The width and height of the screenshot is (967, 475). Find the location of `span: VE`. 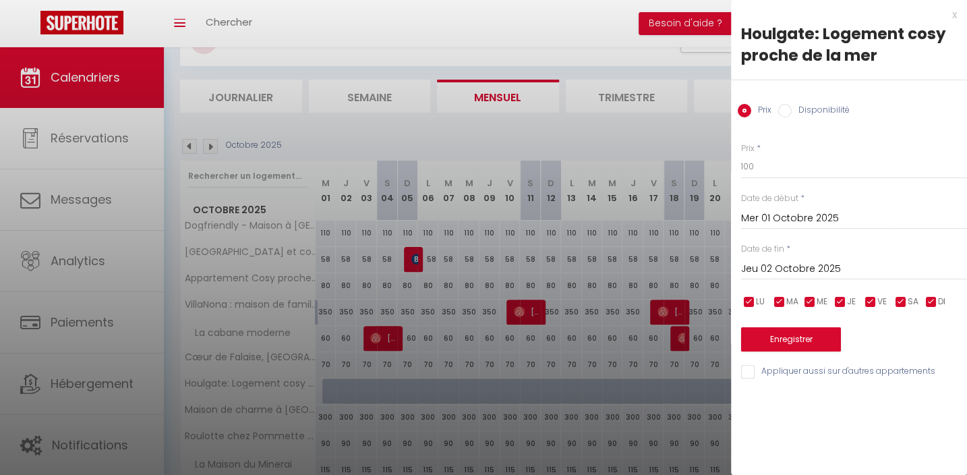

span: VE is located at coordinates (882, 301).